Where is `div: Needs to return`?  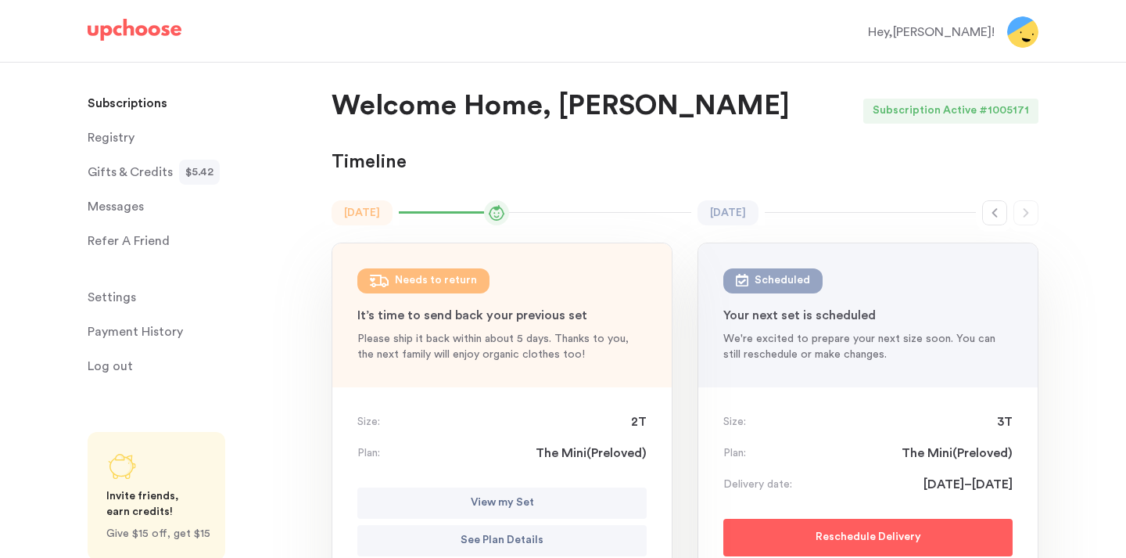
div: Needs to return is located at coordinates (436, 281).